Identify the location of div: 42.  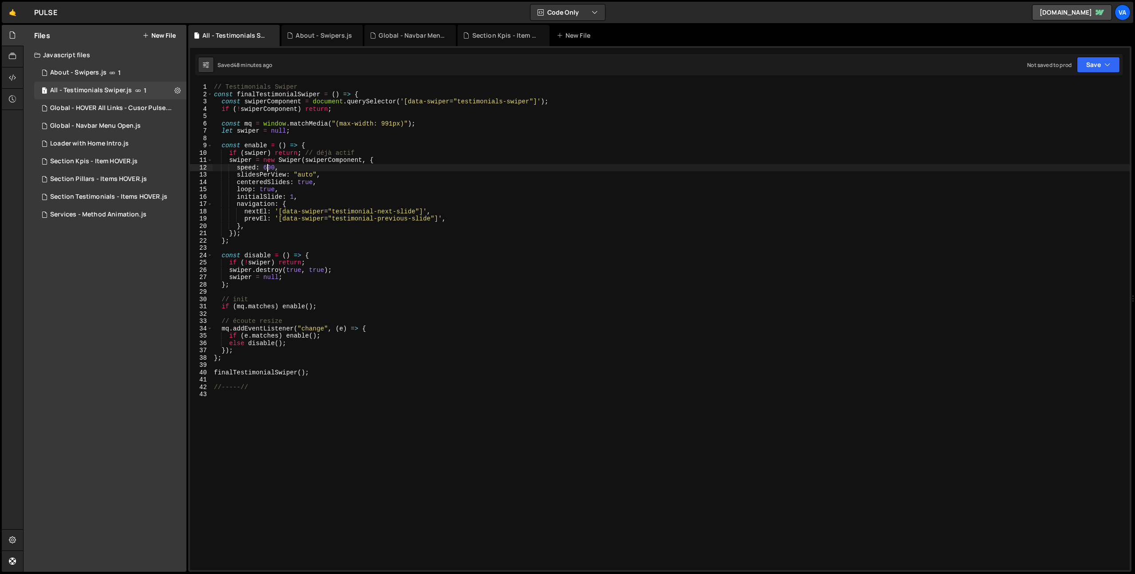
(201, 388).